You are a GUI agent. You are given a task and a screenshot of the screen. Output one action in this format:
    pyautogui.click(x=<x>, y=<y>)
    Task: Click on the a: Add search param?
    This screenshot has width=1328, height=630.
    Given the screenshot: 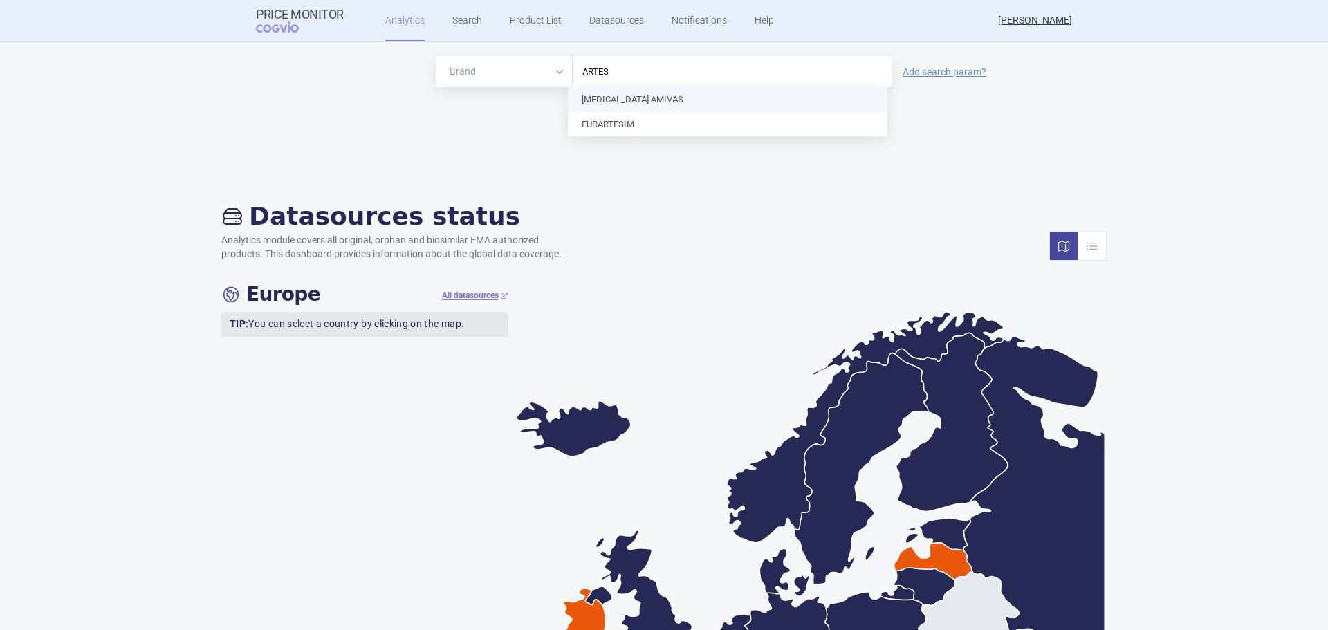 What is the action you would take?
    pyautogui.click(x=944, y=72)
    